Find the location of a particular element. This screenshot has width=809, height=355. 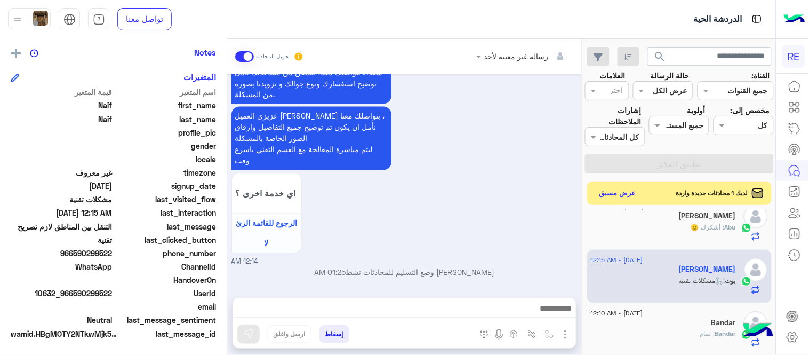

span: اسم المتغير is located at coordinates (165, 92).